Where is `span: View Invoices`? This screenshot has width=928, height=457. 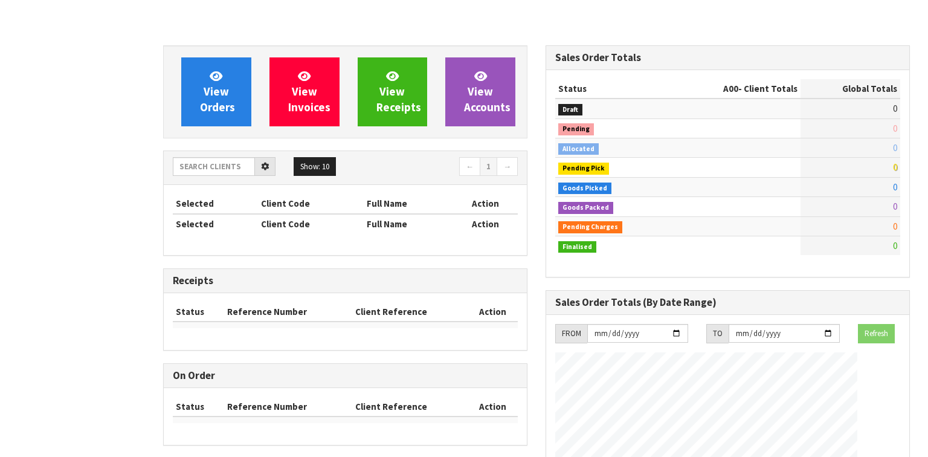
span: View Invoices is located at coordinates (309, 91).